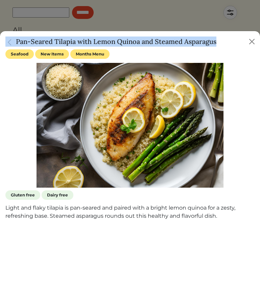 This screenshot has width=260, height=308. Describe the element at coordinates (10, 42) in the screenshot. I see `img: back_caret-0738dc900bf9763b5e5a40894073b948e17d9601fd527fca9689b06ce300169f.svg` at that location.